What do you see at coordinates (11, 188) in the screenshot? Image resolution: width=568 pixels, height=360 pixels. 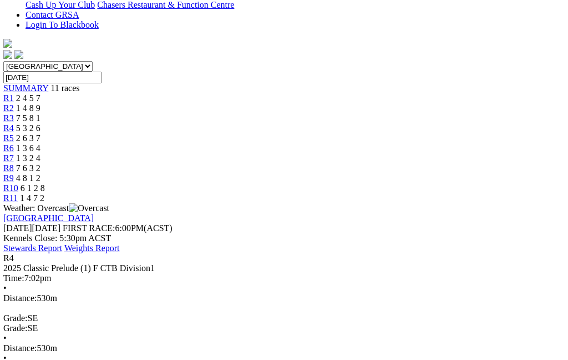 I see `a: R10` at bounding box center [11, 188].